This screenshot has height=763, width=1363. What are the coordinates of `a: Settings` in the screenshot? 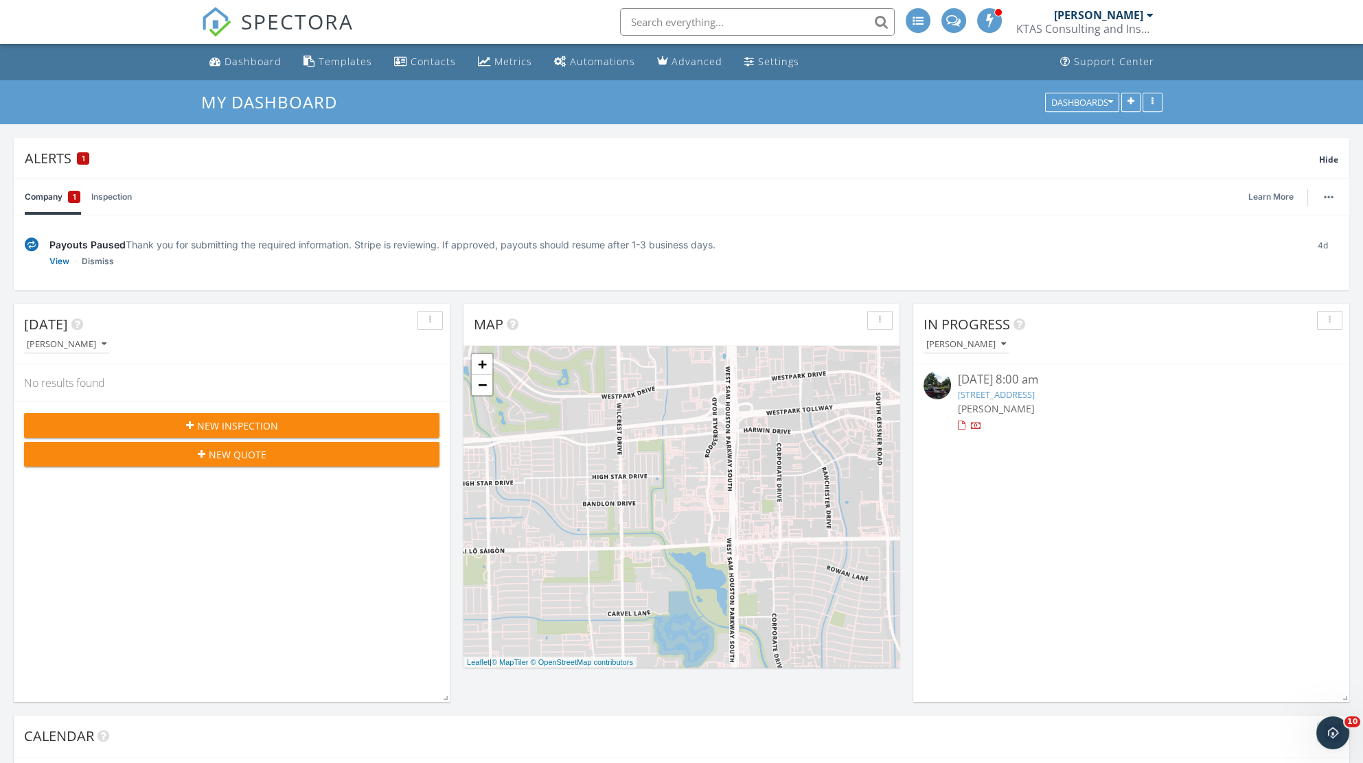 It's located at (772, 62).